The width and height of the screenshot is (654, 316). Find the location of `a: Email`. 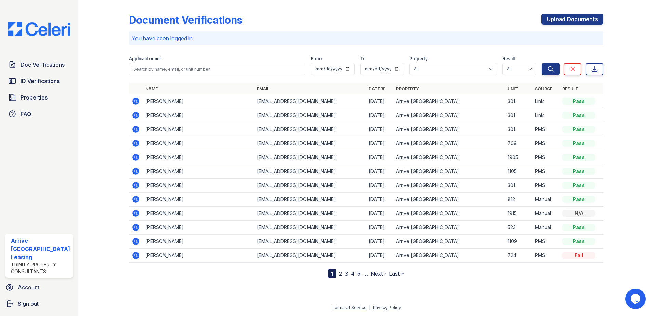

a: Email is located at coordinates (263, 89).